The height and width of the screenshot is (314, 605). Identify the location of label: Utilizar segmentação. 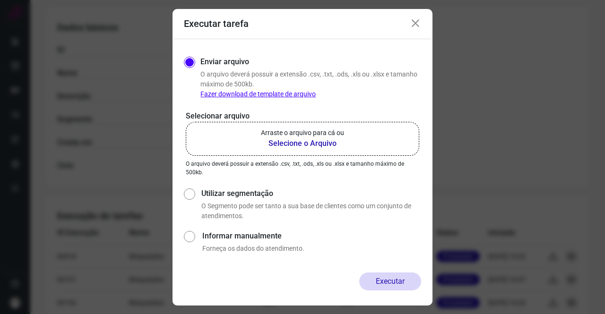
(311, 194).